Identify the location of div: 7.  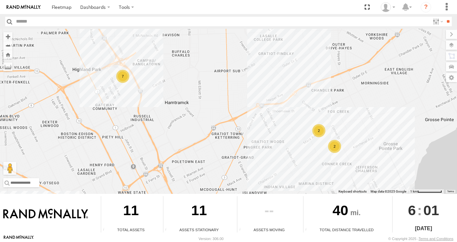
(123, 76).